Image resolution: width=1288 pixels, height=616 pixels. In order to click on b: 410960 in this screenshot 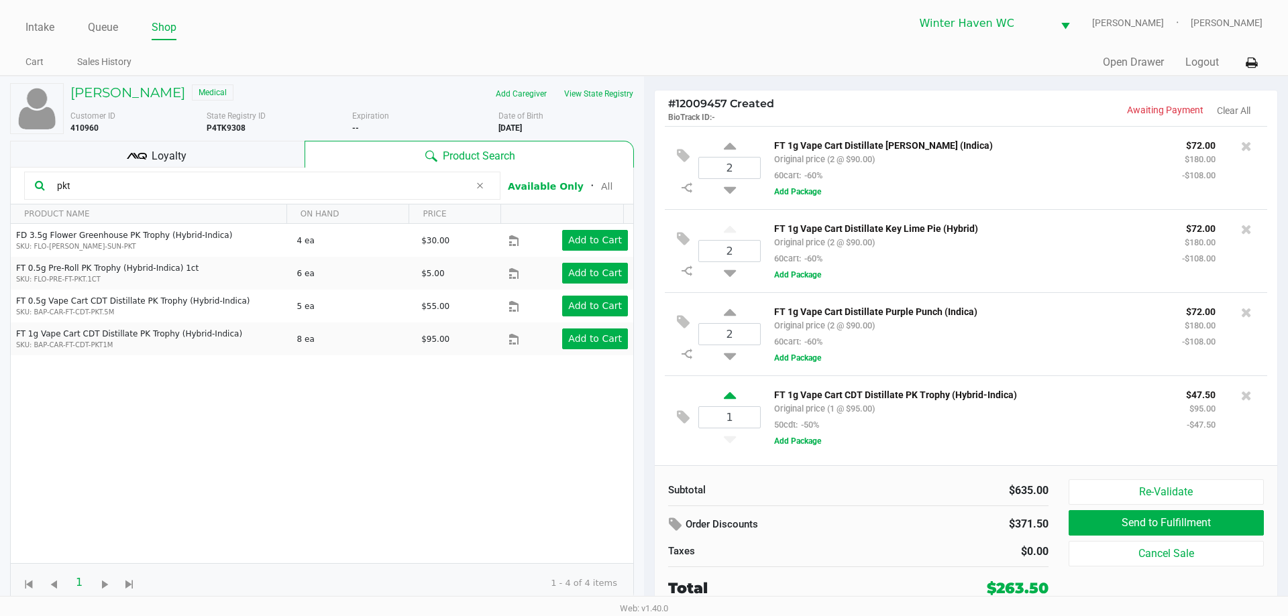, I will do `click(85, 128)`.